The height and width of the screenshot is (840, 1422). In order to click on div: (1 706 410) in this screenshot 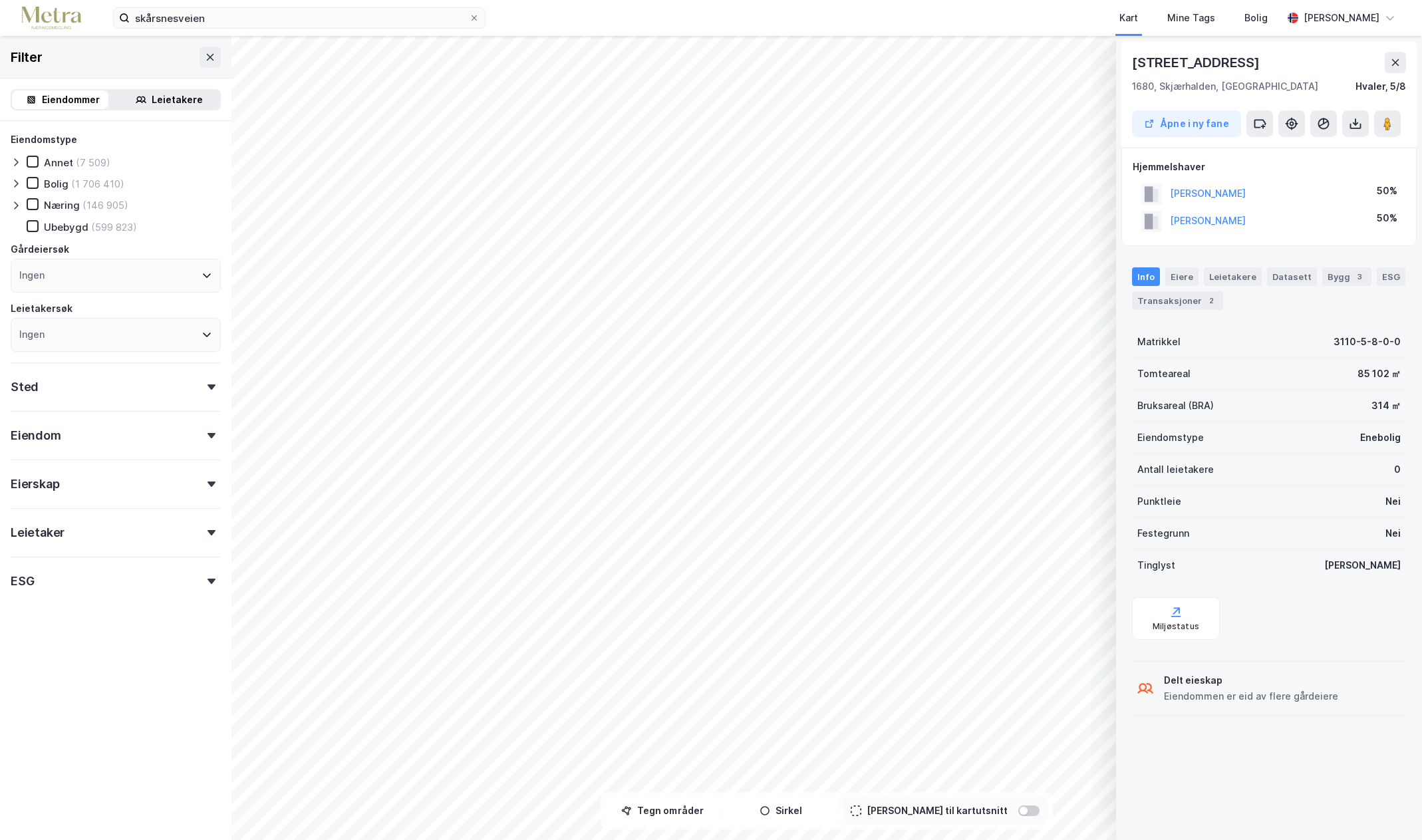, I will do `click(97, 184)`.